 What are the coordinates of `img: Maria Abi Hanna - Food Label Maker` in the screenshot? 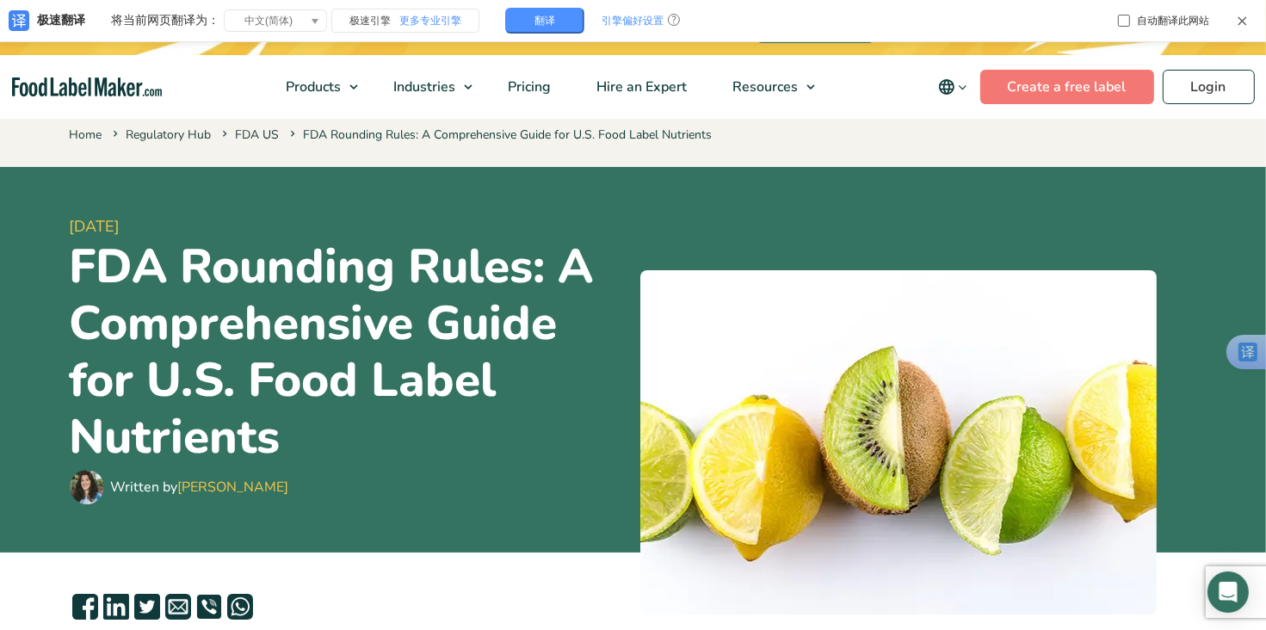 It's located at (87, 487).